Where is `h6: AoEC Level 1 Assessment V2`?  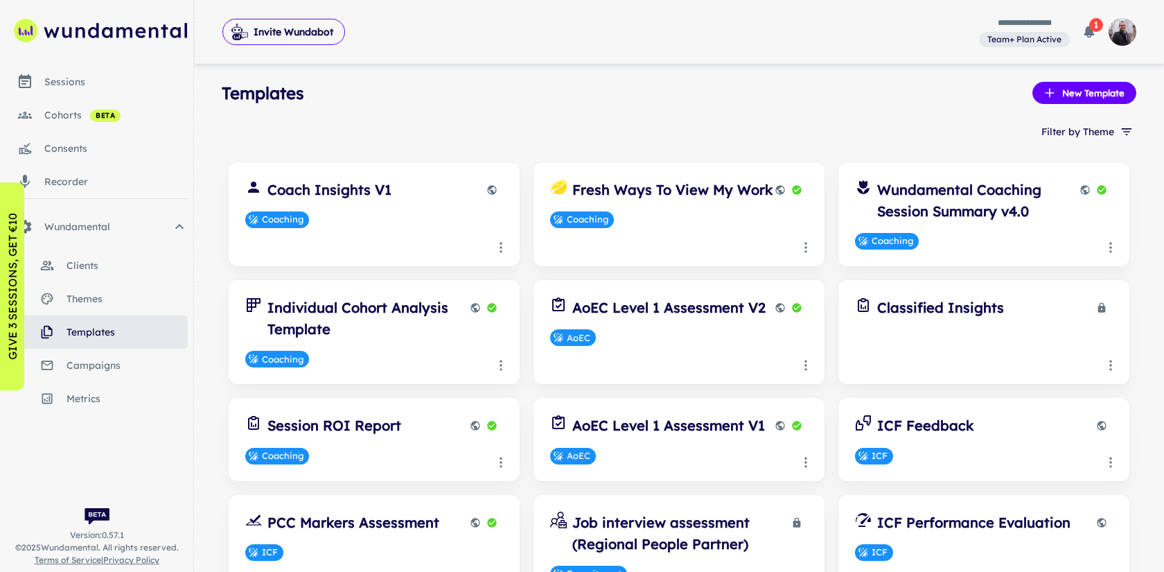
h6: AoEC Level 1 Assessment V2 is located at coordinates (668, 307).